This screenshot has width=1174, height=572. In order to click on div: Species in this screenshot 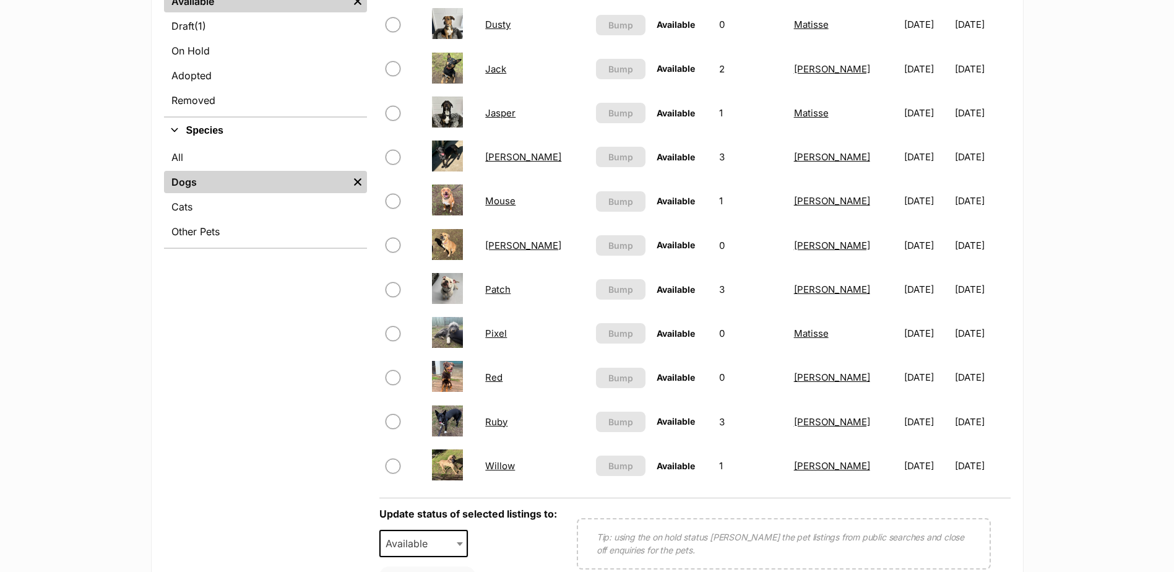, I will do `click(266, 196)`.